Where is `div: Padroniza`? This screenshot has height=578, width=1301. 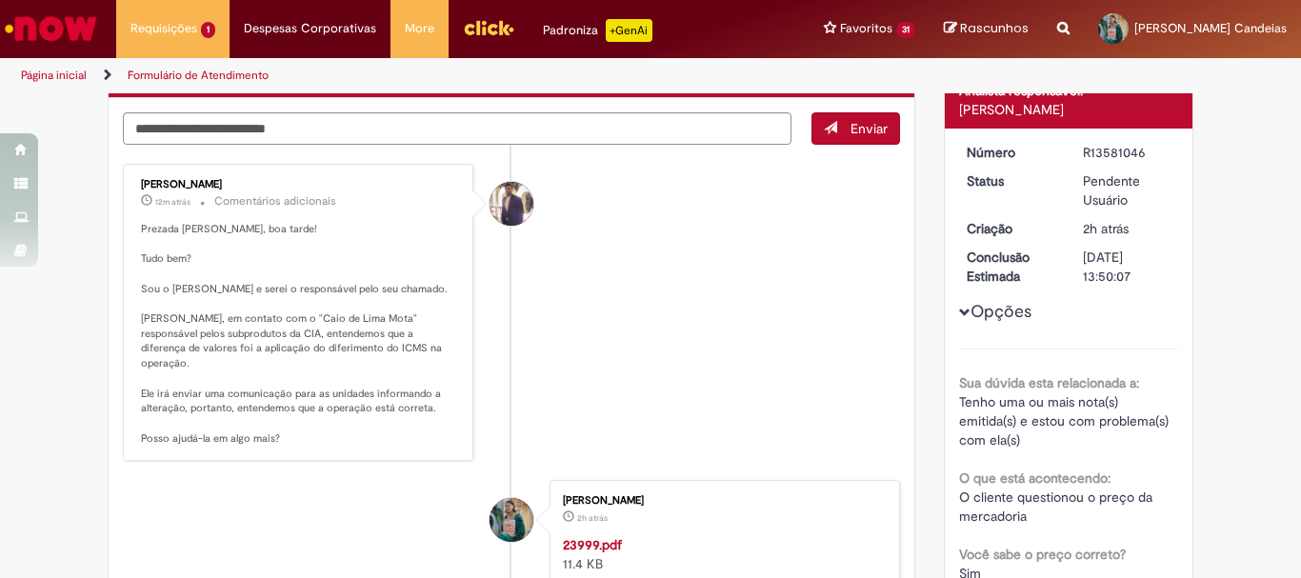
div: Padroniza is located at coordinates (597, 30).